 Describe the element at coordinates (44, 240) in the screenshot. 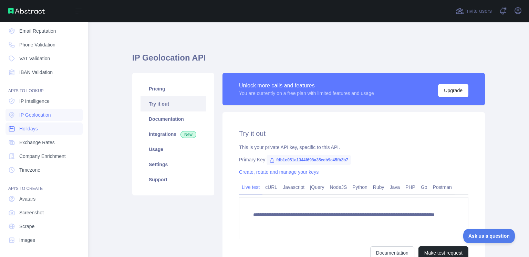

I see `a: Images` at that location.